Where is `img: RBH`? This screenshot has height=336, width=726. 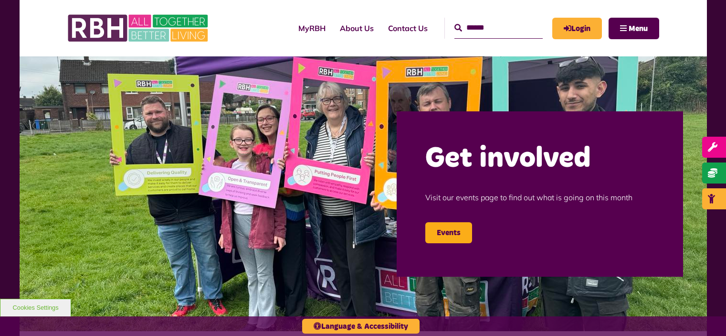
img: RBH is located at coordinates (139, 28).